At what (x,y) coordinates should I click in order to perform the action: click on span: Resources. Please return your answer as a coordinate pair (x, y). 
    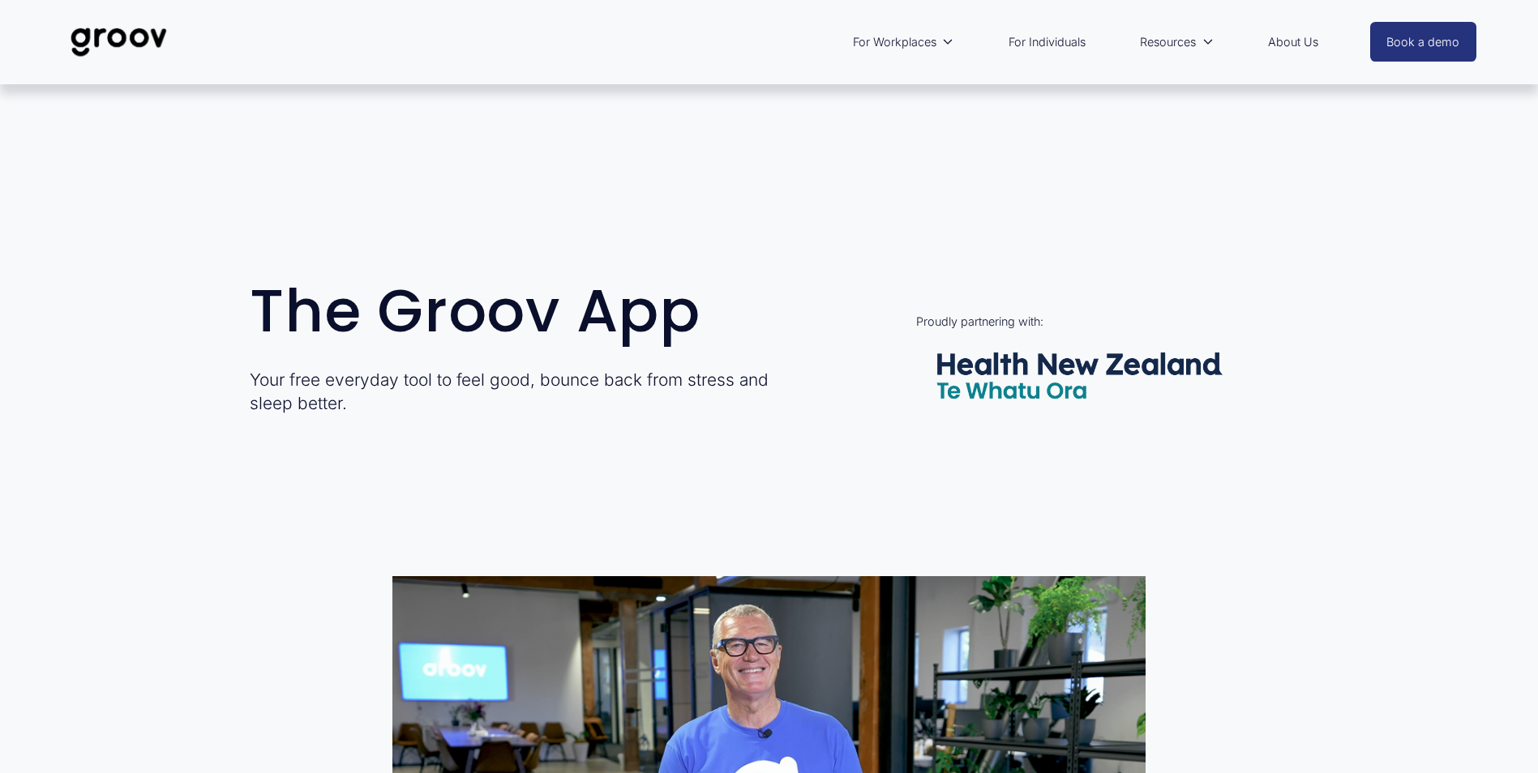
    Looking at the image, I should click on (1167, 42).